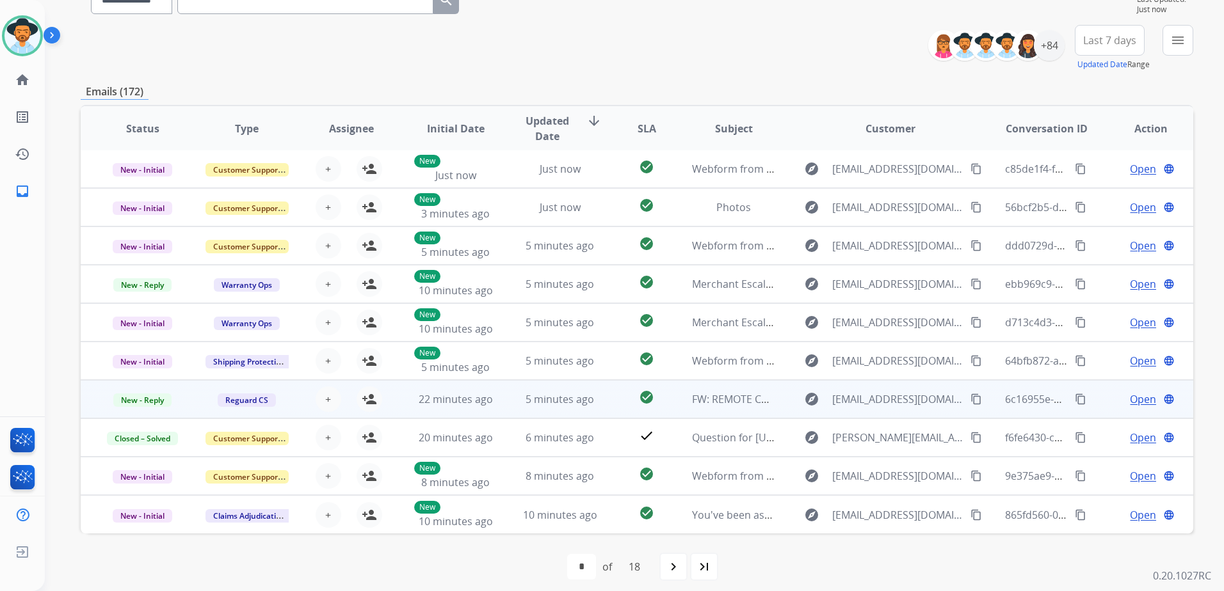 The image size is (1224, 591). What do you see at coordinates (1178, 40) in the screenshot?
I see `mat-icon: menu` at bounding box center [1178, 40].